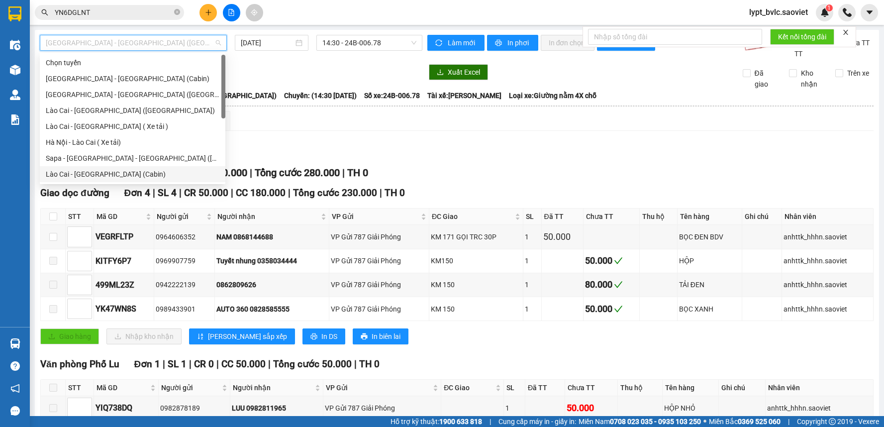 Image resolution: width=884 pixels, height=427 pixels. What do you see at coordinates (462, 43) in the screenshot?
I see `span: Làm mới` at bounding box center [462, 43].